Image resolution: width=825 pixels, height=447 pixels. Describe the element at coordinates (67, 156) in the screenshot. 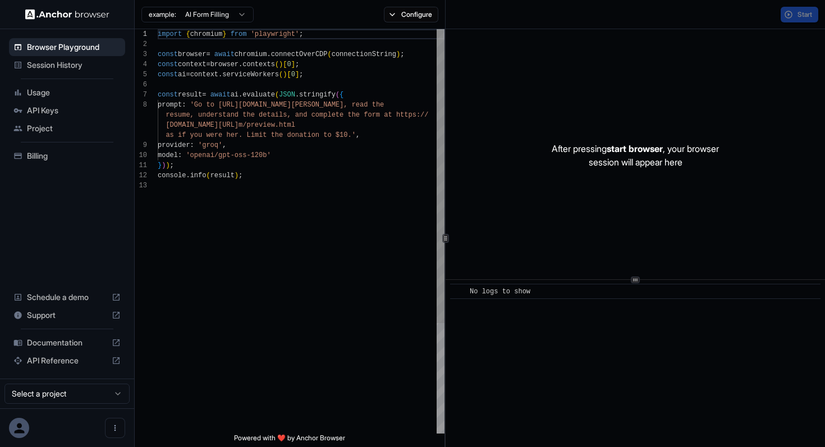

I see `div: Billing` at that location.